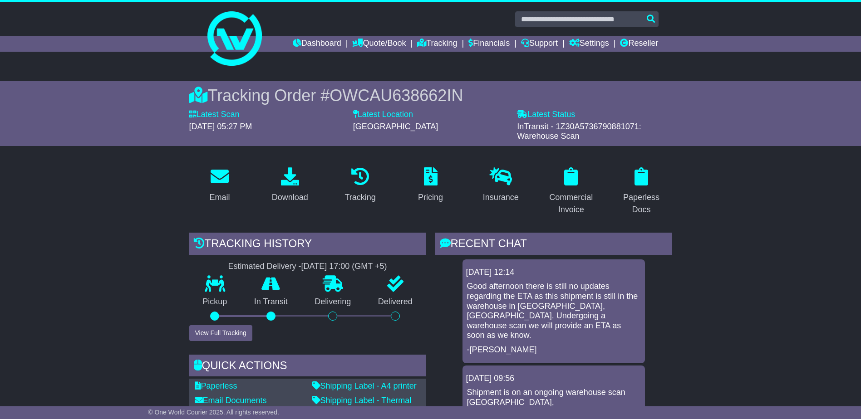 This screenshot has width=861, height=419. I want to click on a: Shipping Label - A4 printer, so click(364, 386).